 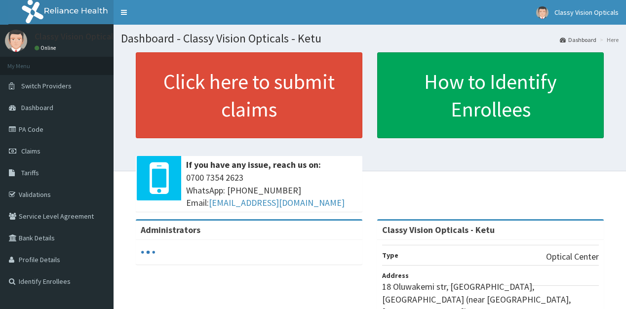 What do you see at coordinates (490, 95) in the screenshot?
I see `a: How to Identify Enrollees` at bounding box center [490, 95].